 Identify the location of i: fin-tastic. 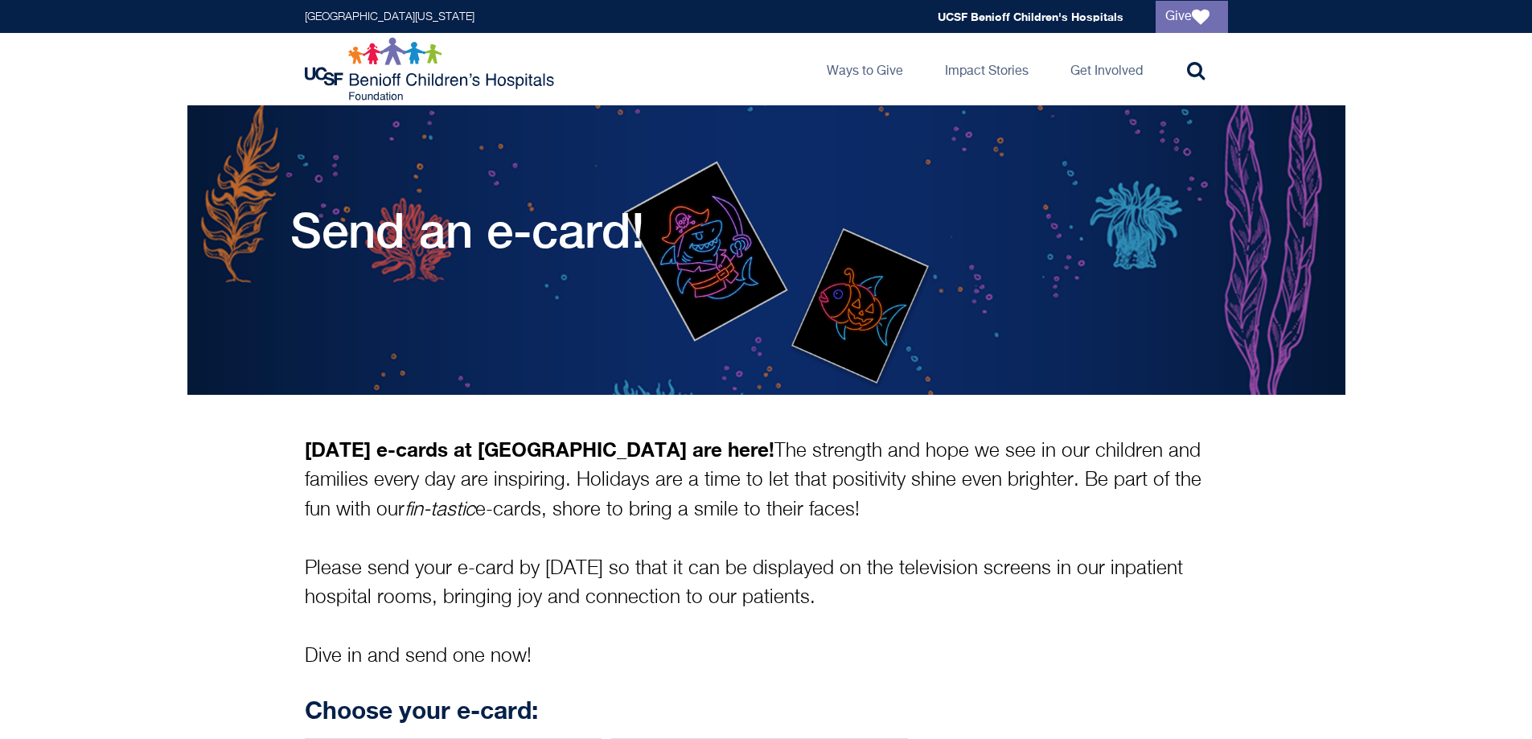
(440, 510).